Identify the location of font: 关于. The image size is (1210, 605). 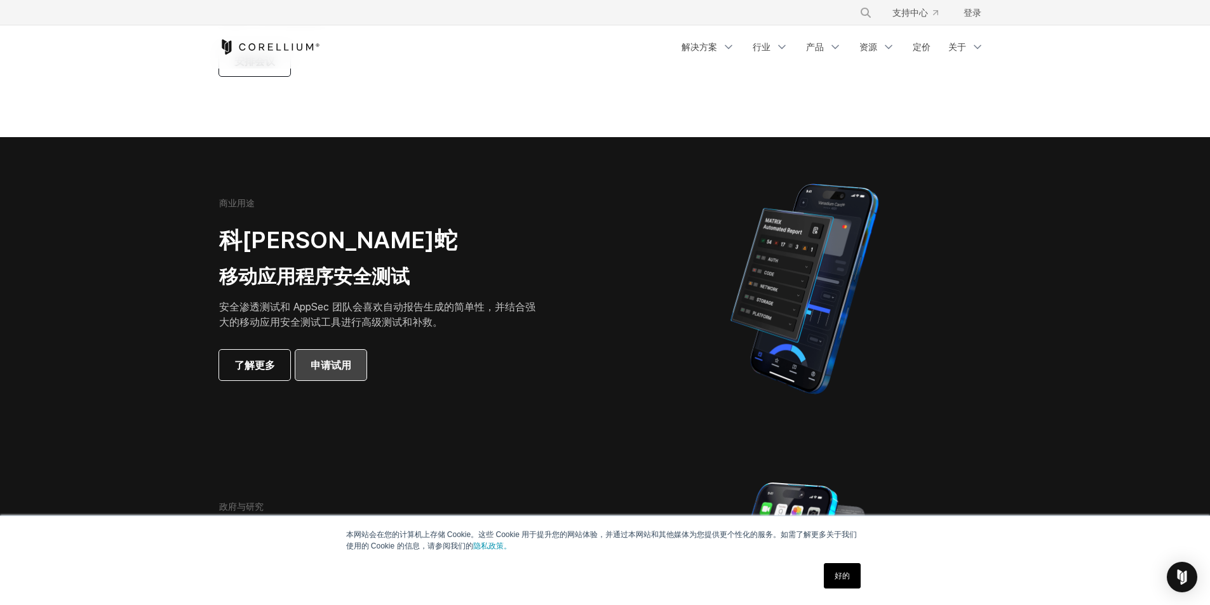
(957, 46).